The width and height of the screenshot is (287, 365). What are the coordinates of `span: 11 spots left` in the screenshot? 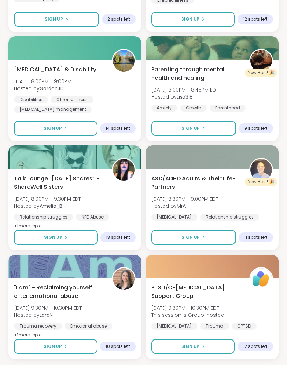 It's located at (256, 238).